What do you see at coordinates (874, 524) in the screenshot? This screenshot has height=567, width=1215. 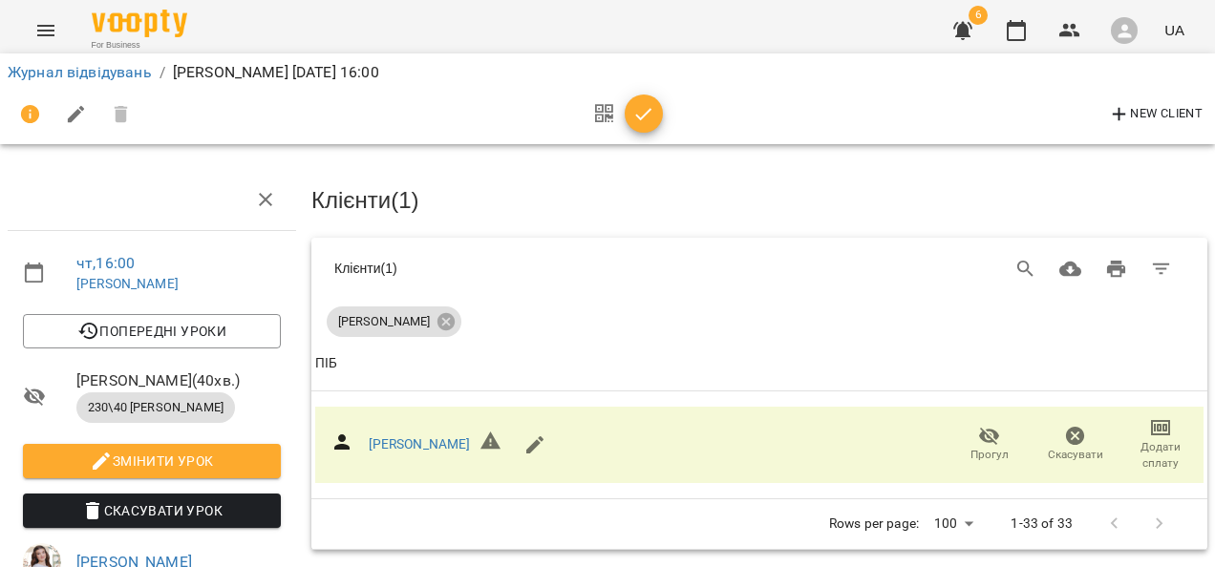 I see `p: Rows per page:` at bounding box center [874, 524].